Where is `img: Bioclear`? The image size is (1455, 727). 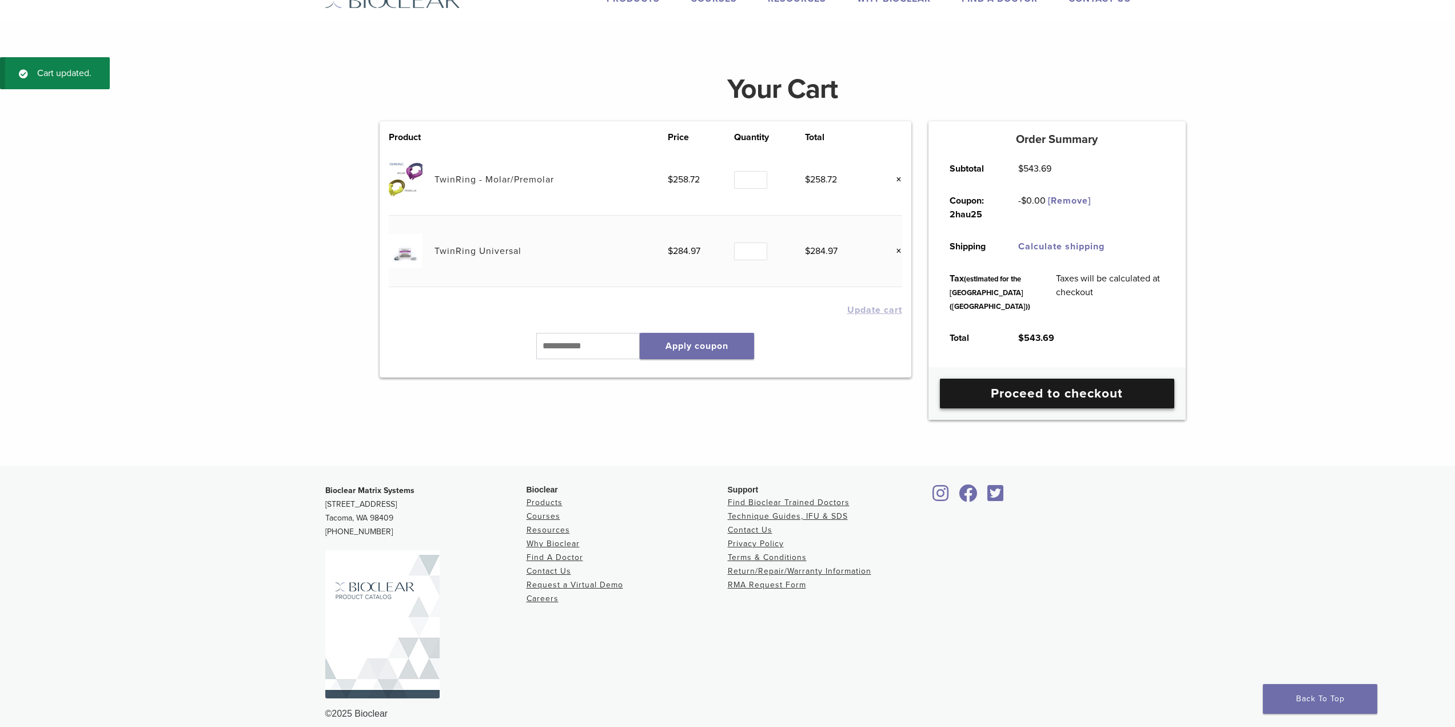 img: Bioclear is located at coordinates (383, 624).